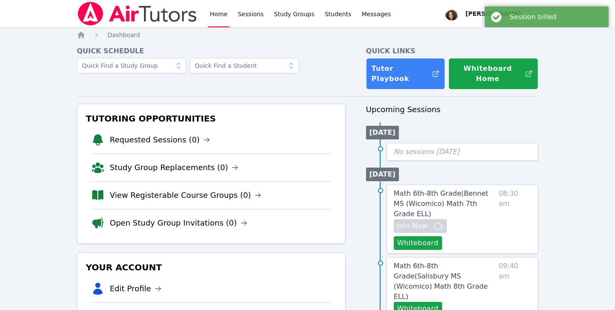 This screenshot has height=310, width=615. I want to click on a: Math 6th-8th Grade(Bennet MS (Wicomico) Math 7th Grade ELL), so click(444, 204).